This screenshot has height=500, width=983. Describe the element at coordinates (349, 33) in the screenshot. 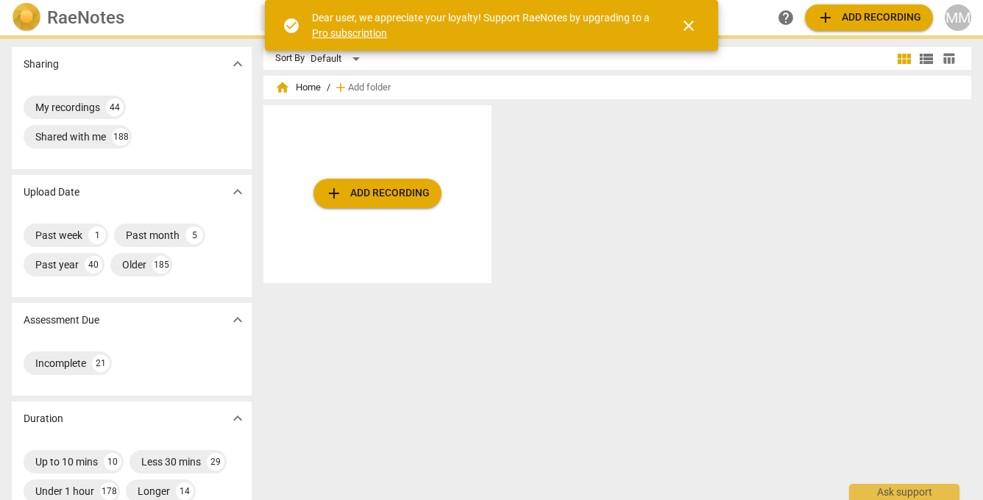

I see `a: Pro subscription` at that location.